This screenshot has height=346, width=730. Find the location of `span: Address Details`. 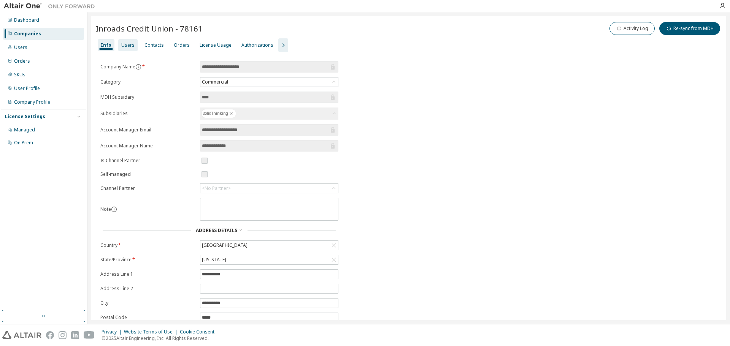

span: Address Details is located at coordinates (216, 230).